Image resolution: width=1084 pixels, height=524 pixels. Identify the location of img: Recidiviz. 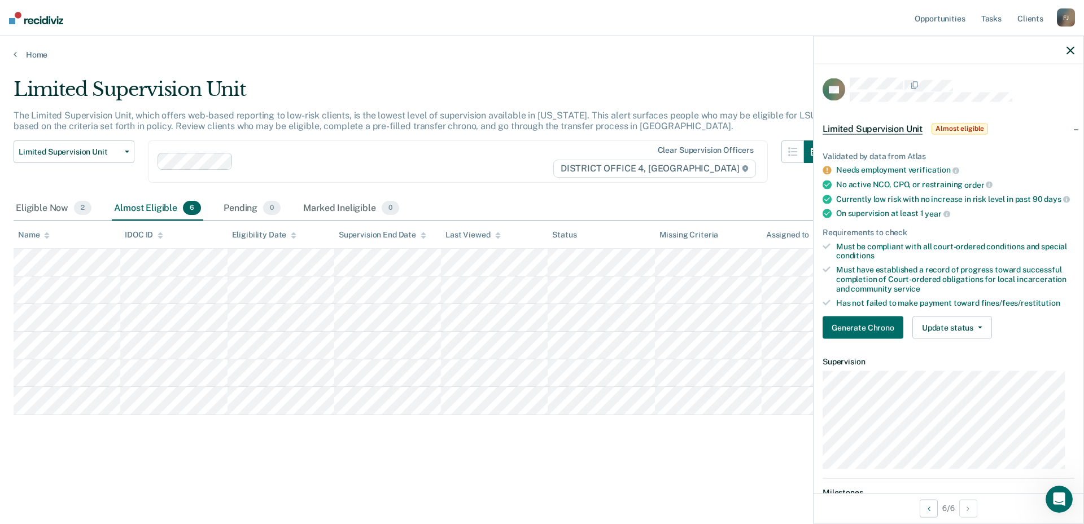
(36, 18).